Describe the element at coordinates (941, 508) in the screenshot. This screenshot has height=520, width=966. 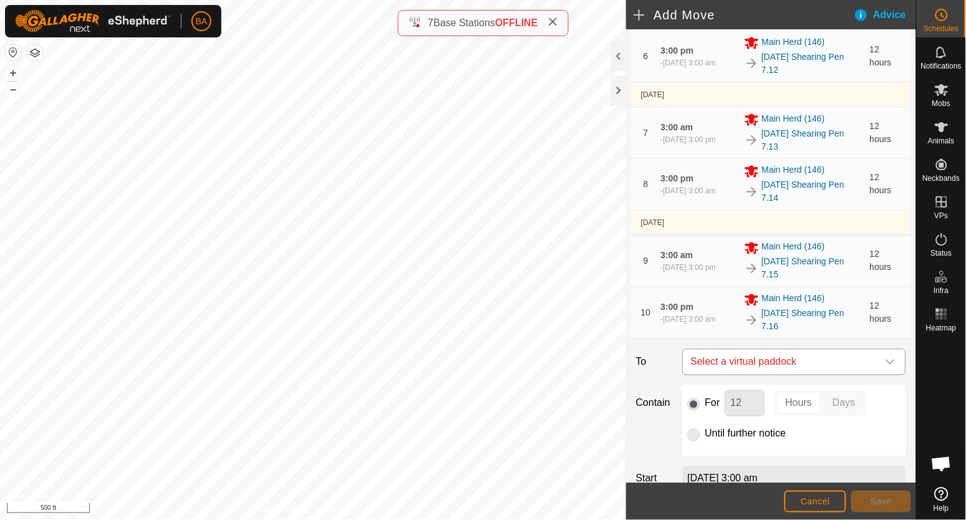
I see `span: Help` at that location.